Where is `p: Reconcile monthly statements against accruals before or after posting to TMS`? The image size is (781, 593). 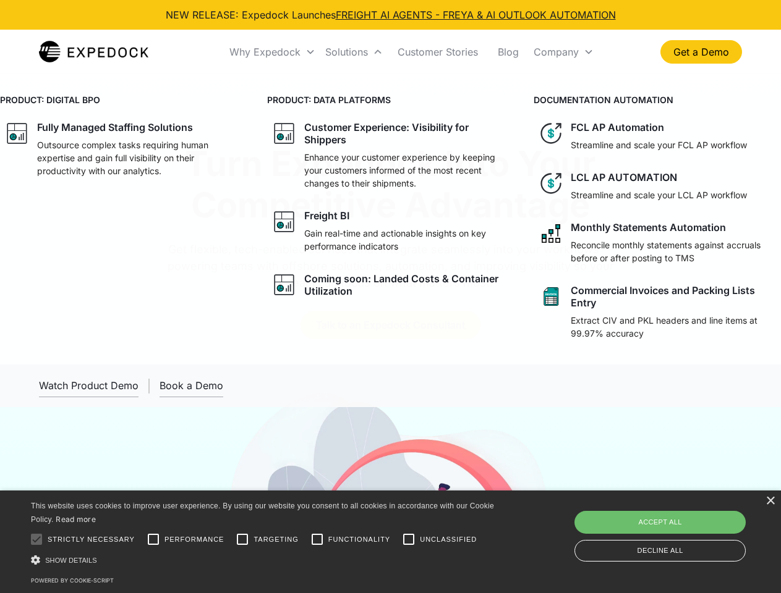 p: Reconcile monthly statements against accruals before or after posting to TMS is located at coordinates (673, 252).